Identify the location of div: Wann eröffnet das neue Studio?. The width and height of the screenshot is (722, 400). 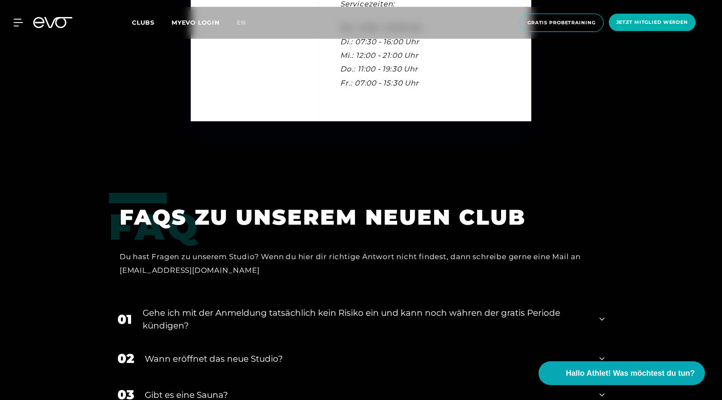
(367, 359).